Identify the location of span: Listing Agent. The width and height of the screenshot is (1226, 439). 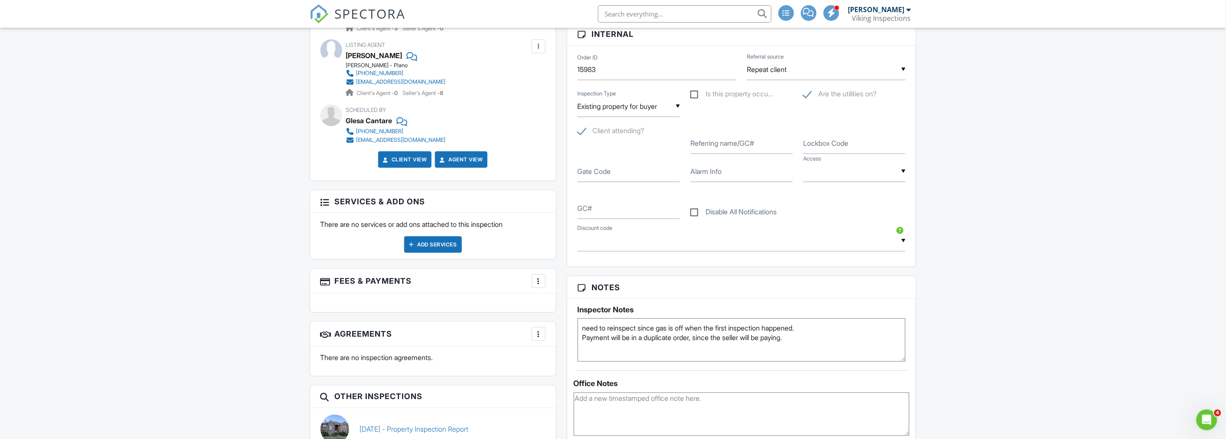
(366, 45).